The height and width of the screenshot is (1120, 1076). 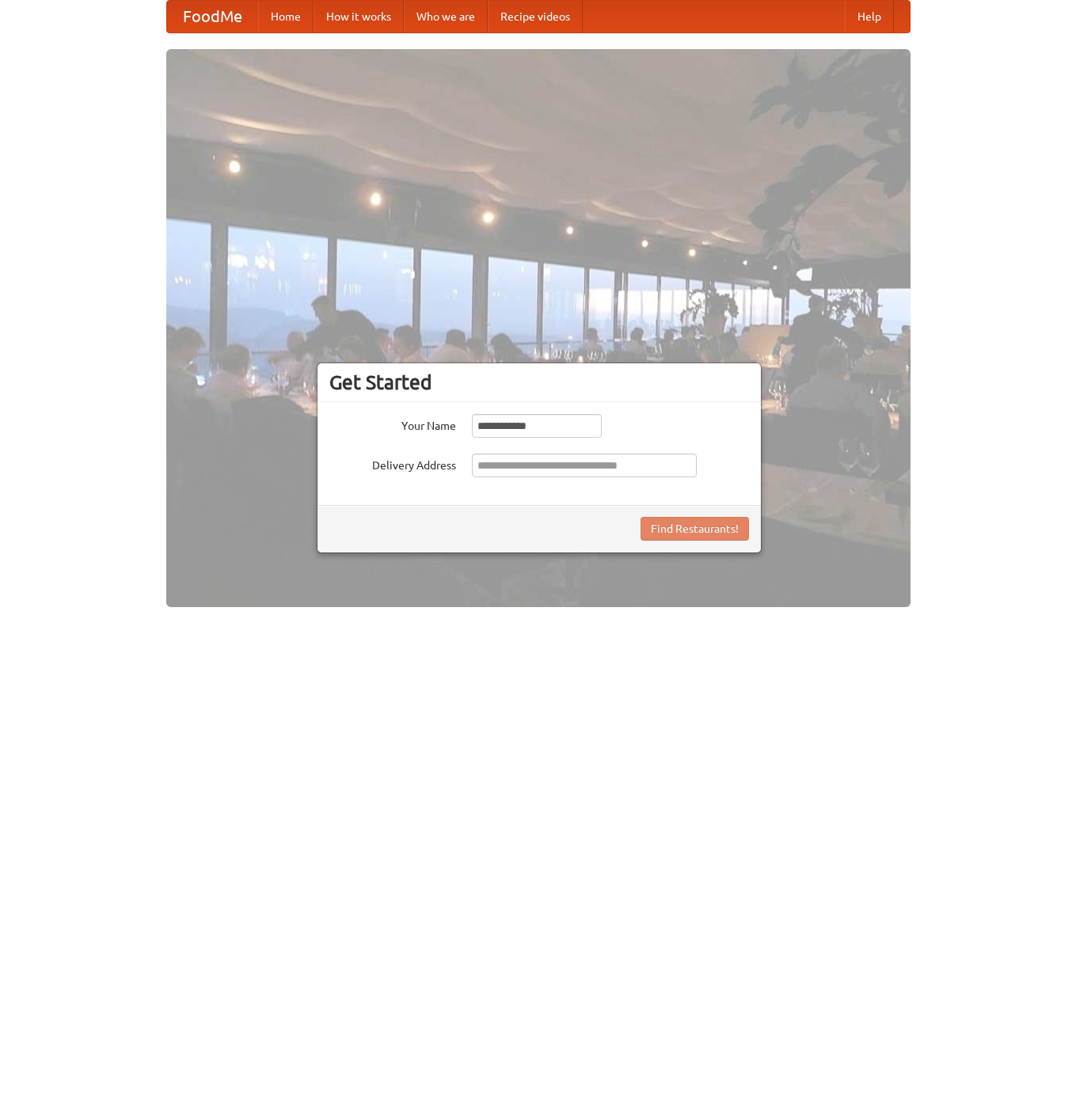 I want to click on label: Delivery Address, so click(x=393, y=463).